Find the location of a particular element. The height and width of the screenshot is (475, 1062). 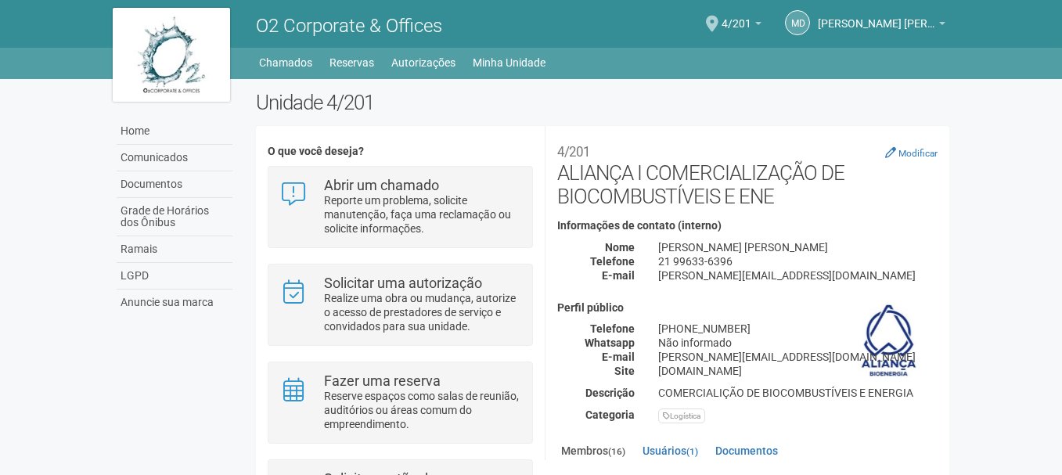

a: Reservas is located at coordinates (351, 63).